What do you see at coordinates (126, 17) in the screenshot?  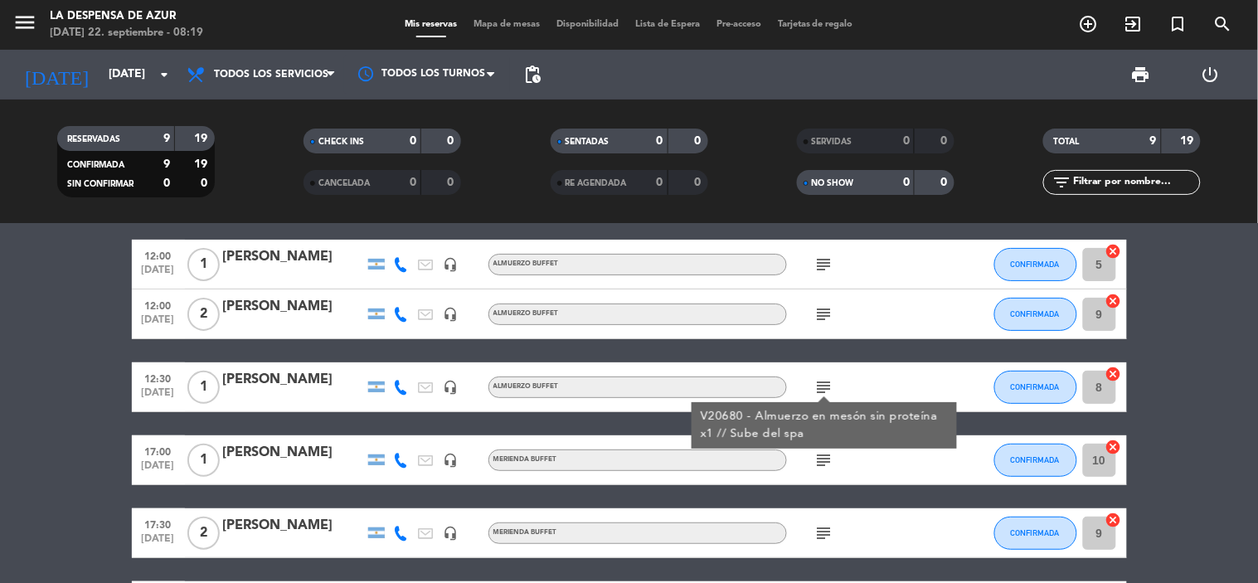 I see `div: La Despensa de Azur` at bounding box center [126, 17].